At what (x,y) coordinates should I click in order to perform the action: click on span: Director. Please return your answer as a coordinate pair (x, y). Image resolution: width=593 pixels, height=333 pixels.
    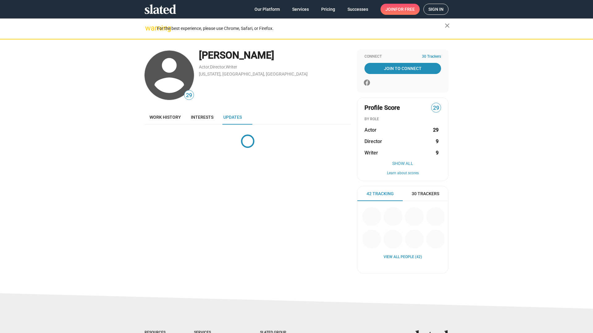
    Looking at the image, I should click on (373, 141).